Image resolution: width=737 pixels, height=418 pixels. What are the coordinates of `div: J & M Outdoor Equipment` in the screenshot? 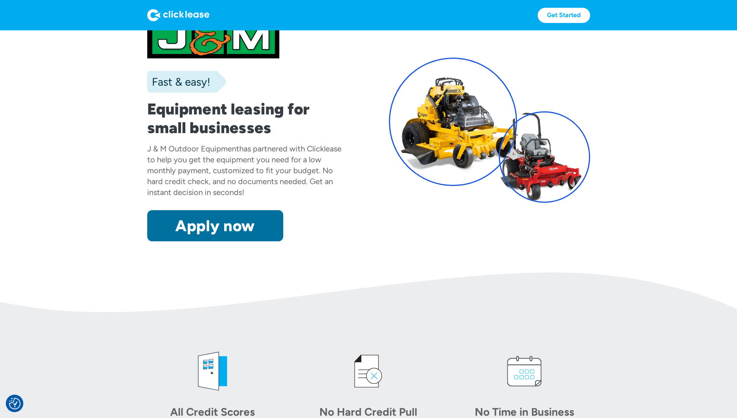 It's located at (193, 149).